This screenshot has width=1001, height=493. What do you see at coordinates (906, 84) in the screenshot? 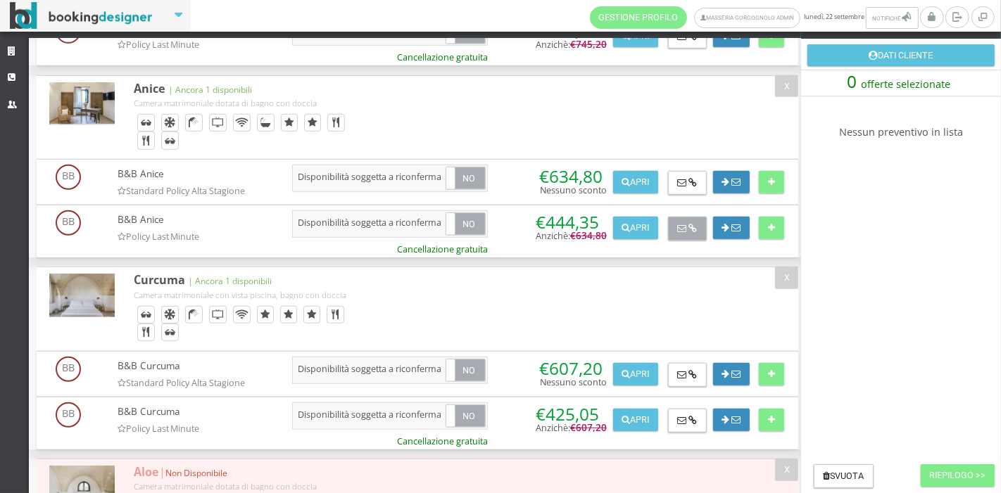
I see `span: offerte selezionate` at bounding box center [906, 84].